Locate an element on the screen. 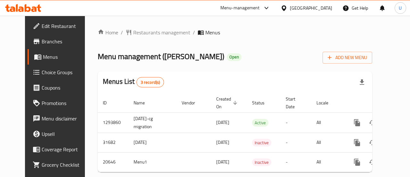 This screenshot has width=410, height=177. span: Open is located at coordinates (234, 57).